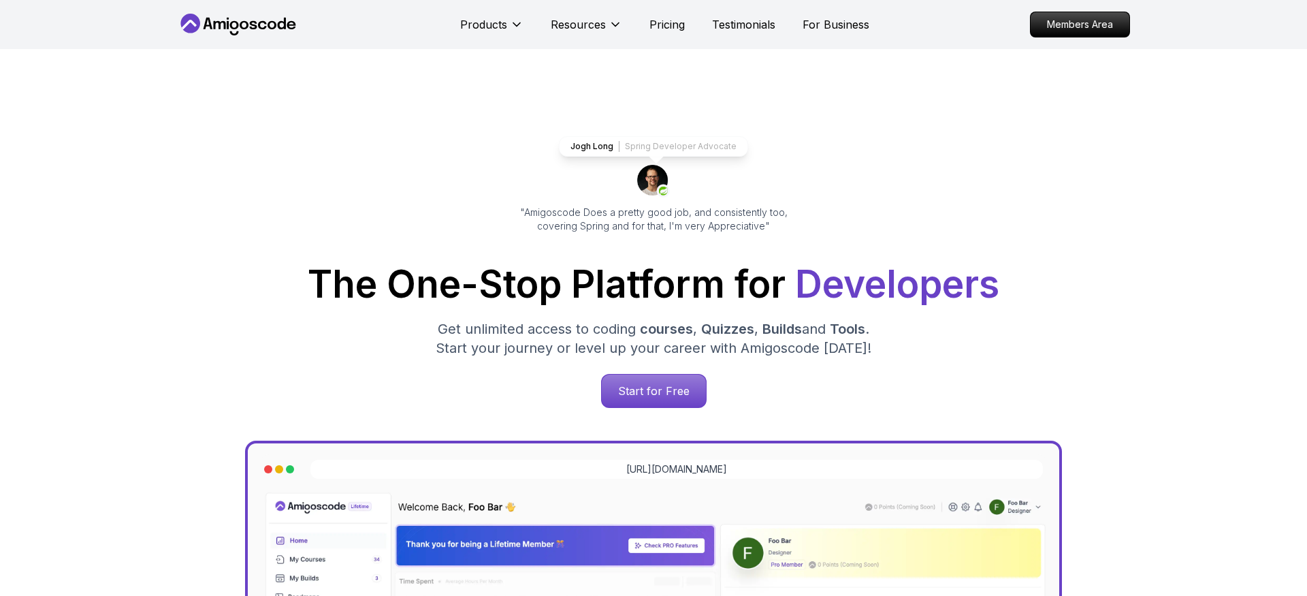 Image resolution: width=1307 pixels, height=596 pixels. Describe the element at coordinates (654, 391) in the screenshot. I see `a: Start for Free` at that location.